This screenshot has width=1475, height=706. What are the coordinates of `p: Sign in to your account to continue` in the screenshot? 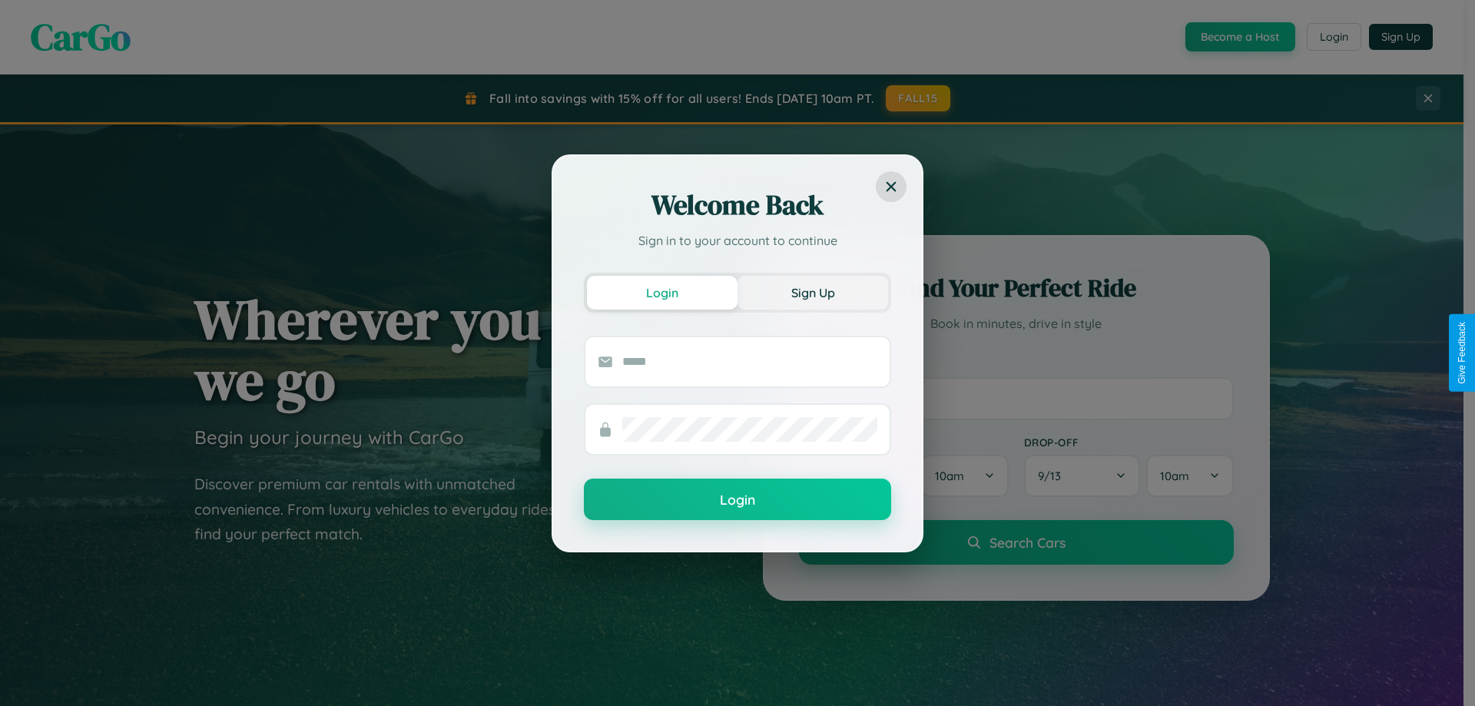 It's located at (737, 240).